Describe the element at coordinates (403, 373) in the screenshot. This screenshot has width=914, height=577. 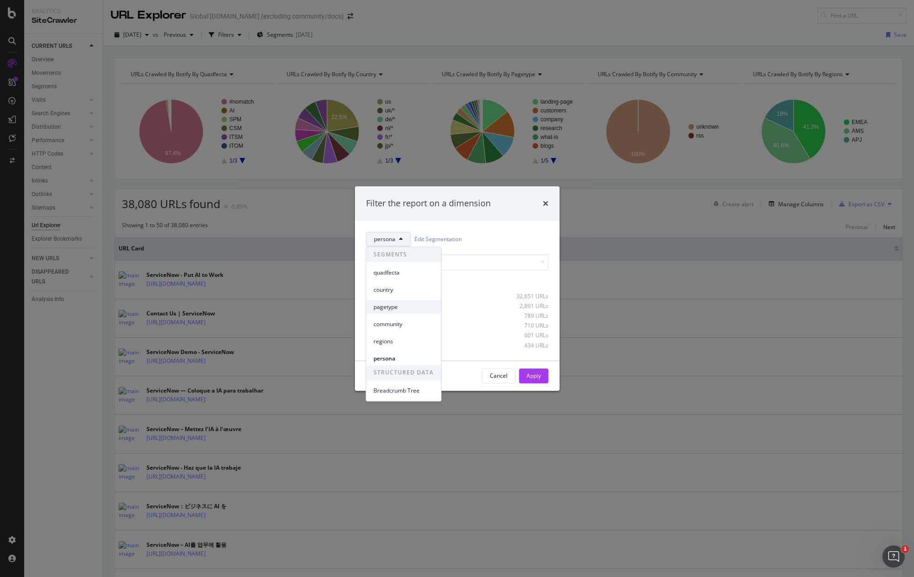
I see `span: STRUCTURED DATA` at that location.